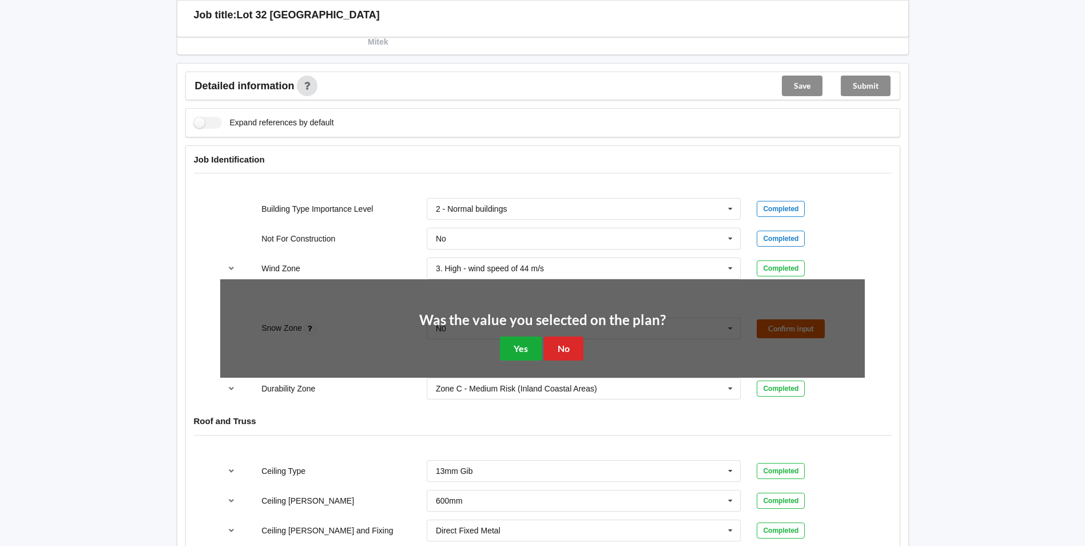 This screenshot has height=546, width=1085. Describe the element at coordinates (454, 471) in the screenshot. I see `div: 13mm Gib` at that location.